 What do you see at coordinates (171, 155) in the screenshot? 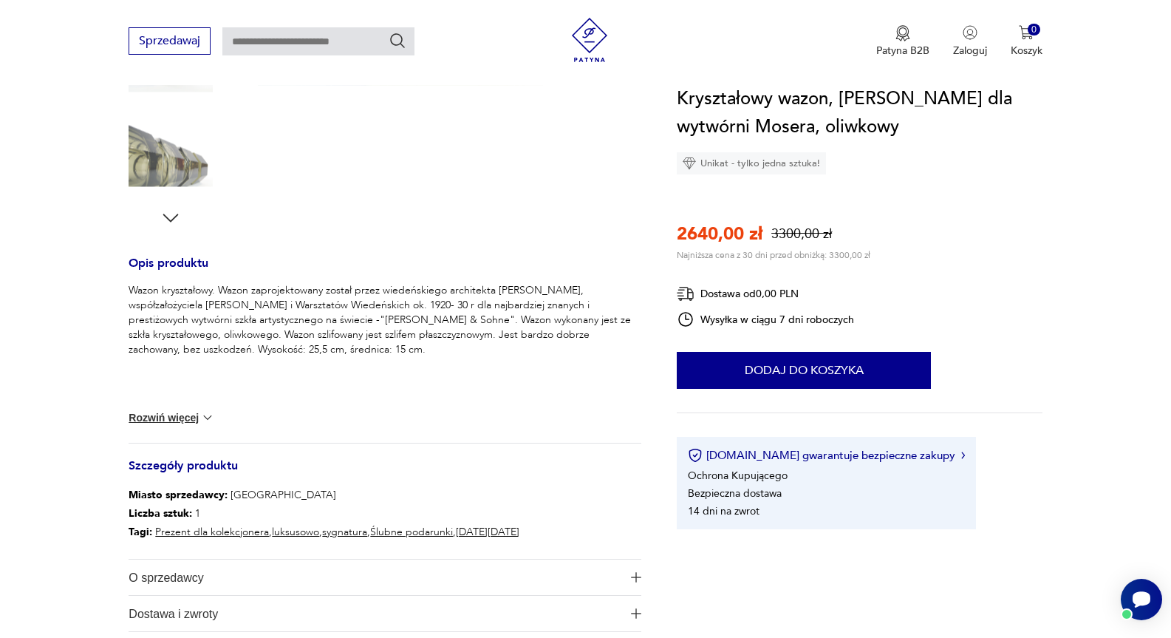
I see `img: Zdjęcie produktu Kryształowy wazon, J. Hoffmann dla wytwórni Mosera, oliwkowy` at bounding box center [171, 155].